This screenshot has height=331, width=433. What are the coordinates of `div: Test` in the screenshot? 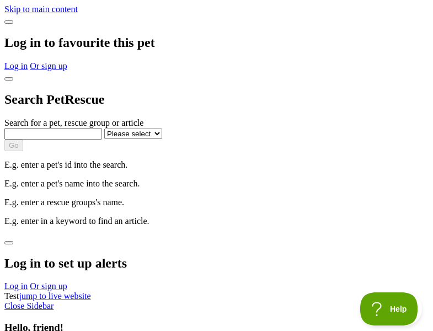 It's located at (216, 296).